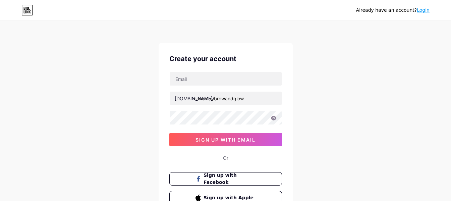  I want to click on button: sign up with email, so click(226, 140).